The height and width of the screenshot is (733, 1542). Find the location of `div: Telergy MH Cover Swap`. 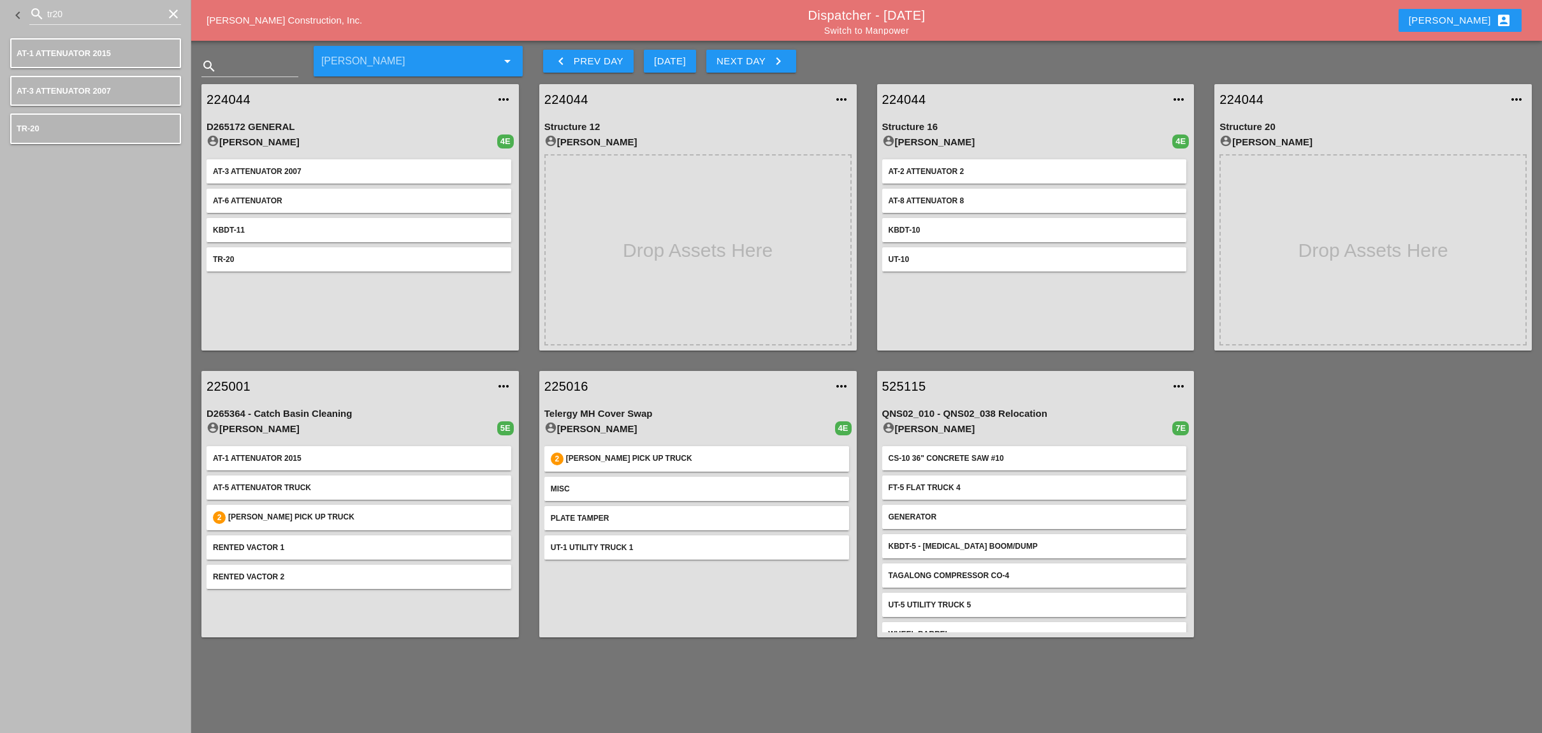

div: Telergy MH Cover Swap is located at coordinates (698, 414).